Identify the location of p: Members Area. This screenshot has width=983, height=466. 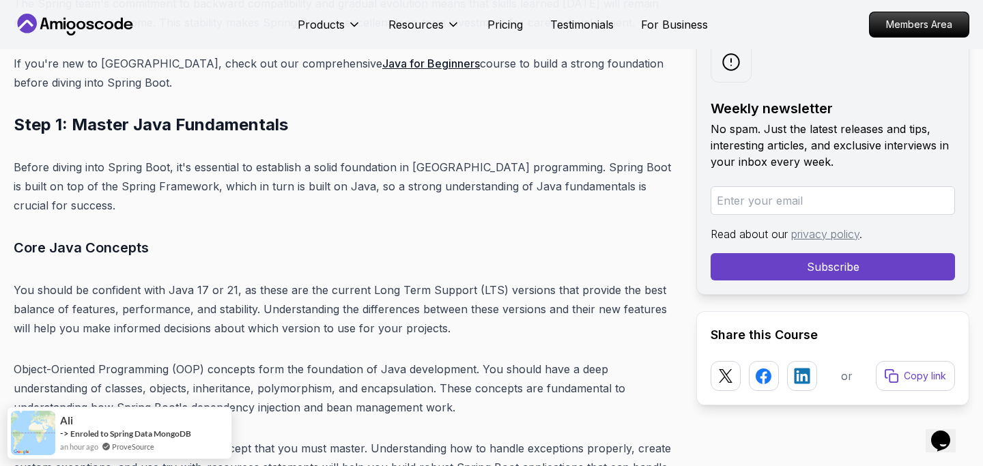
(919, 25).